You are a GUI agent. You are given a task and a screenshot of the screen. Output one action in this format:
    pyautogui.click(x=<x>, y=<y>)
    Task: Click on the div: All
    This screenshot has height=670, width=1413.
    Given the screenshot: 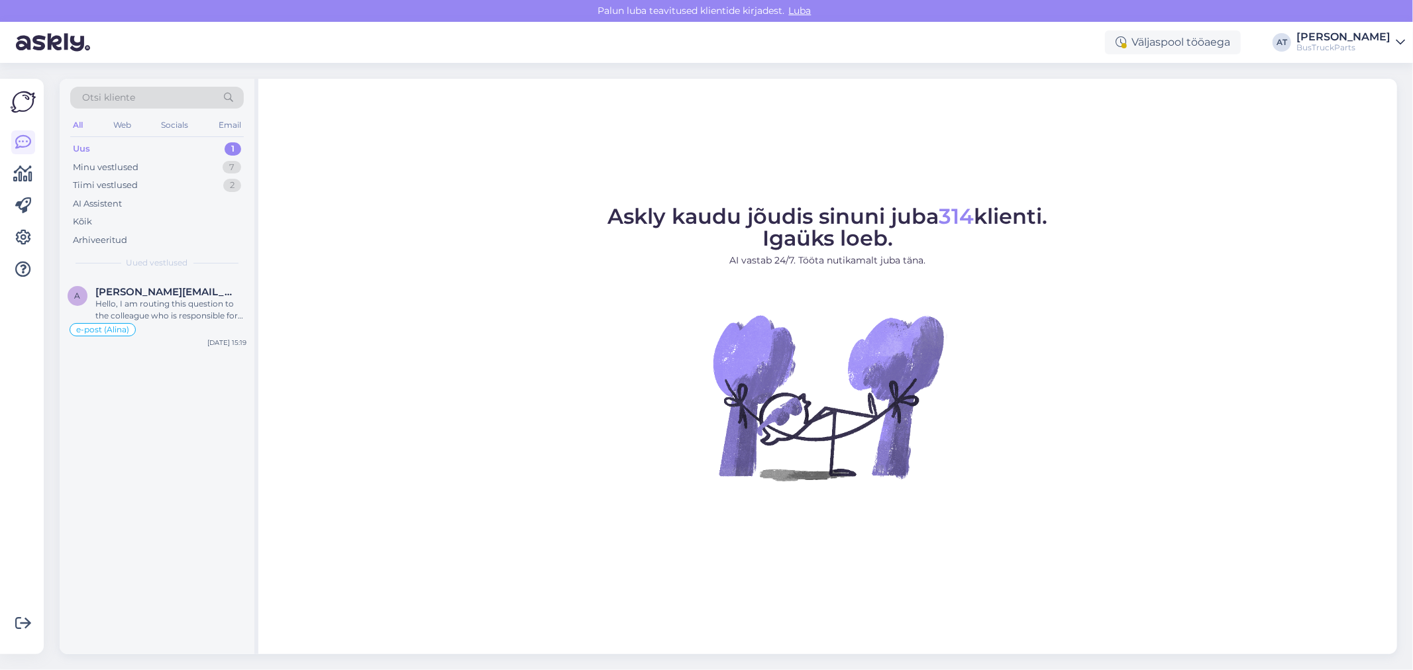 What is the action you would take?
    pyautogui.click(x=77, y=125)
    